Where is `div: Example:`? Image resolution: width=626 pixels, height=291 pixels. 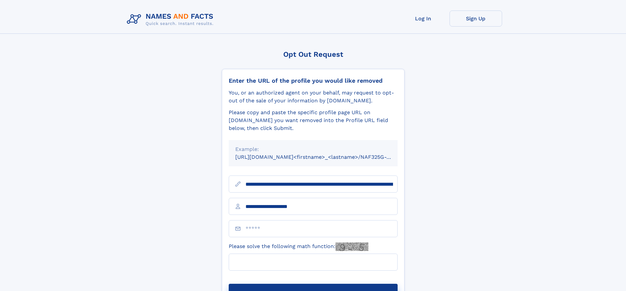
div: Example: is located at coordinates (313, 149).